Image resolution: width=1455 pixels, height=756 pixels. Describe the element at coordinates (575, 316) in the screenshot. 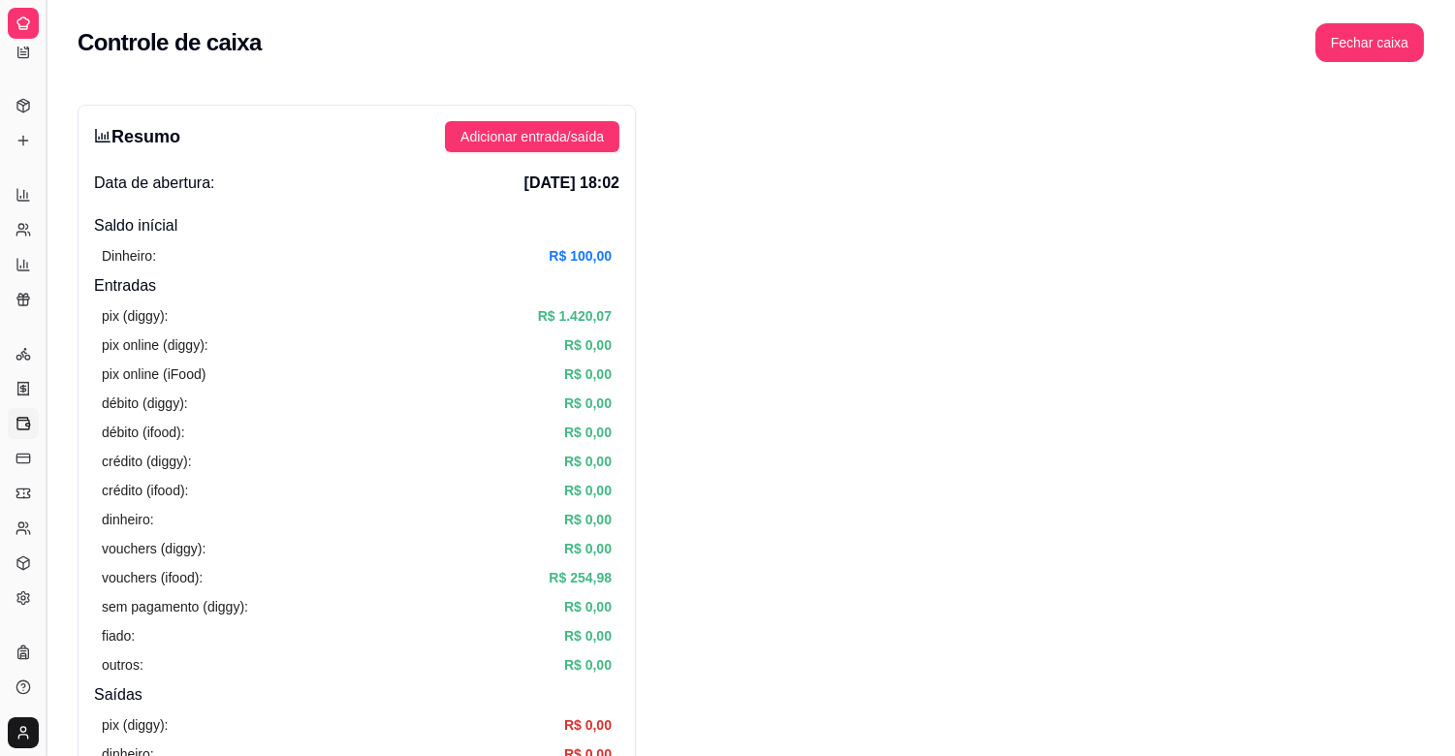

I see `article: R$ 1.420,07` at that location.